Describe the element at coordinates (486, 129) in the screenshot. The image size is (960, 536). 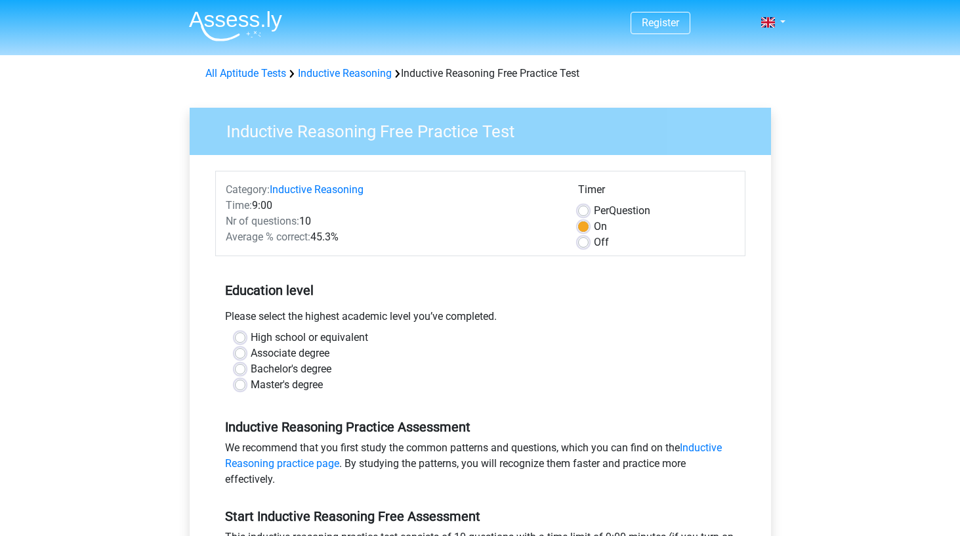
I see `h3: Inductive Reasoning Free Practice Test` at that location.